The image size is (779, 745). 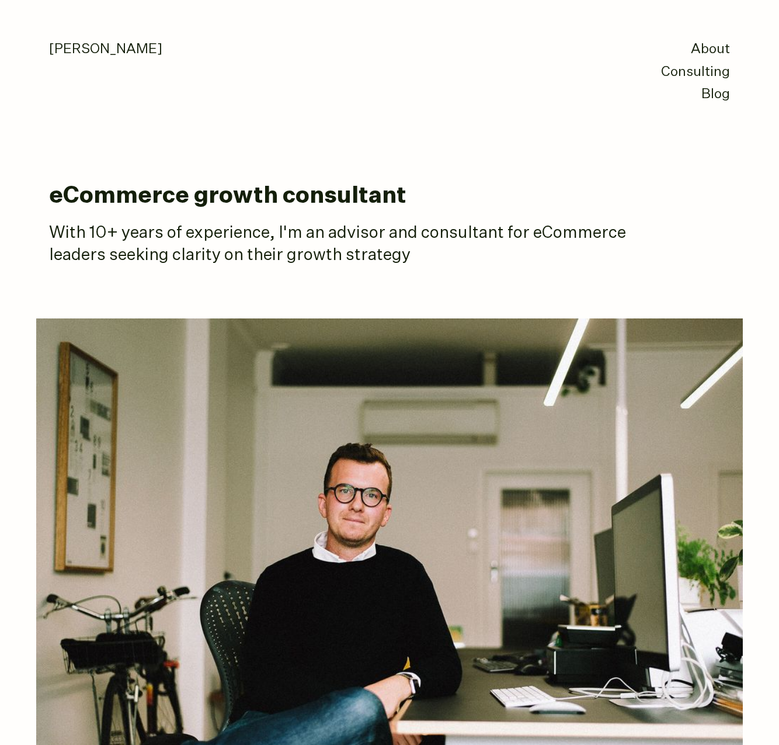 I want to click on a: Blog, so click(x=716, y=94).